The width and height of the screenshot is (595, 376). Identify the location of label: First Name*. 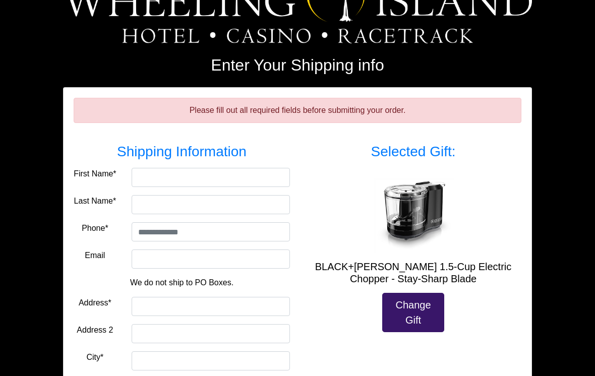
(95, 174).